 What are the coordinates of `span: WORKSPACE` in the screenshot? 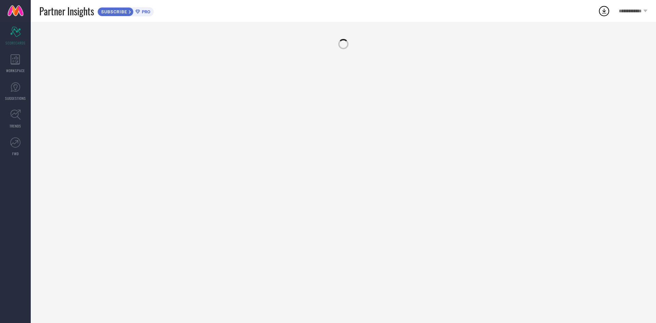 It's located at (15, 70).